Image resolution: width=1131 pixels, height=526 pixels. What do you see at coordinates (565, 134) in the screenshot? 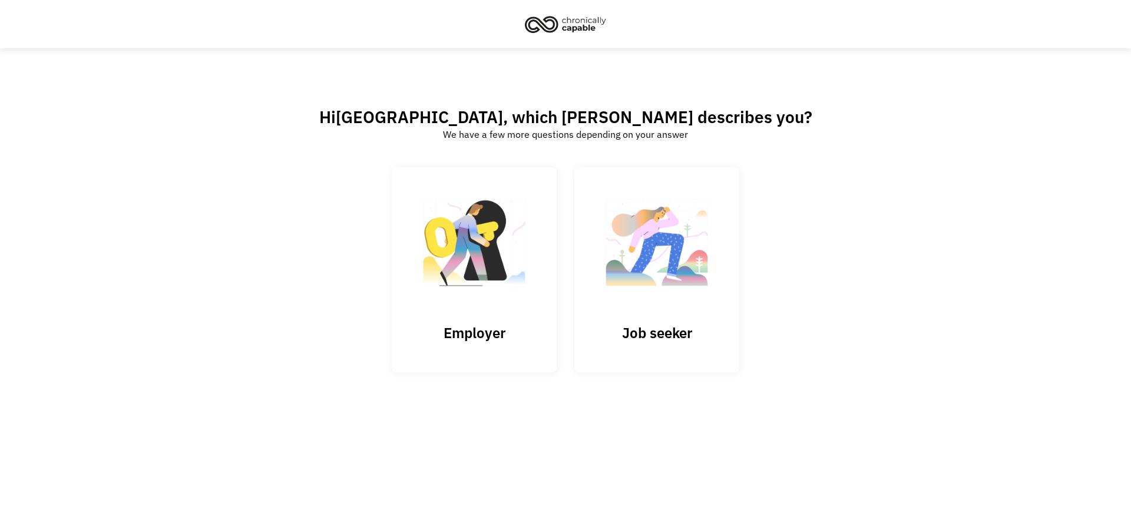
I see `div: We have a few more questions depending on your answer` at bounding box center [565, 134].